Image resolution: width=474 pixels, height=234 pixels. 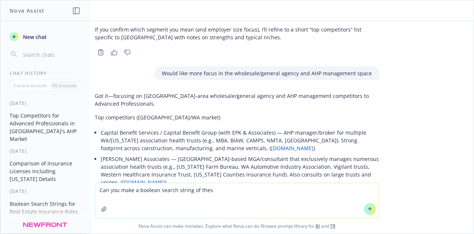 What do you see at coordinates (237, 200) in the screenshot?
I see `textarea: Can you make a boolean search string of the` at bounding box center [237, 200].